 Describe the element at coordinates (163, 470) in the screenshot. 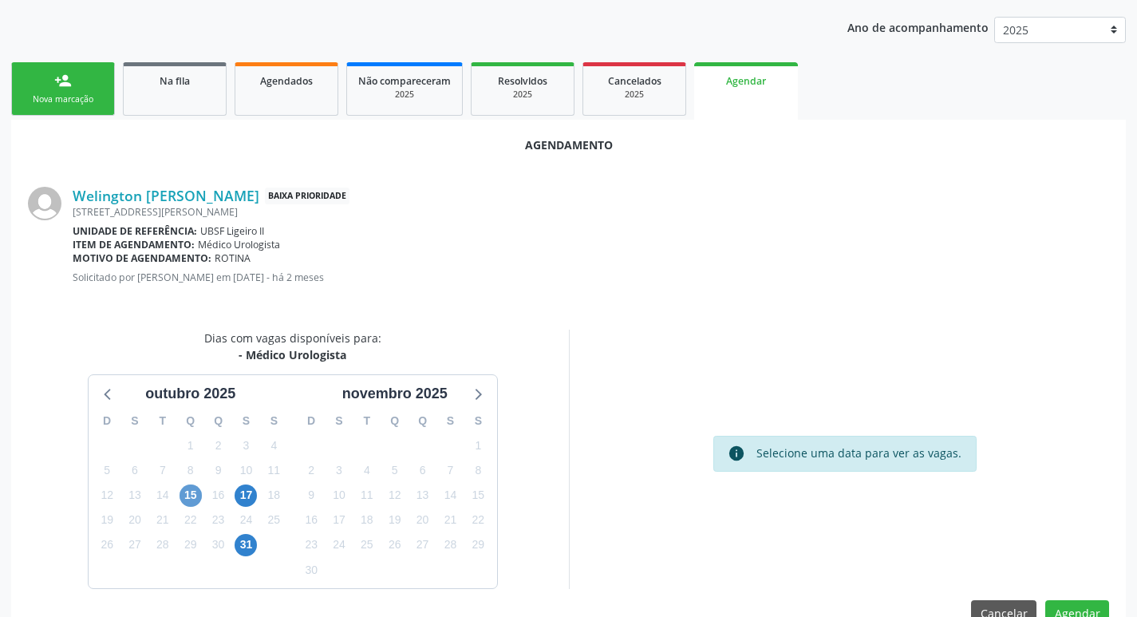

I see `span: terça-feira, 7 de outubro de 2025` at that location.